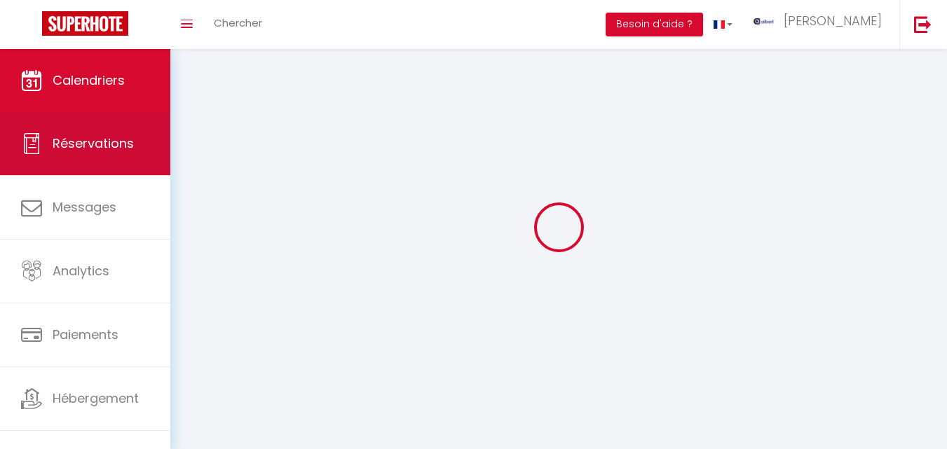 The width and height of the screenshot is (947, 449). What do you see at coordinates (86, 334) in the screenshot?
I see `span: Paiements` at bounding box center [86, 334].